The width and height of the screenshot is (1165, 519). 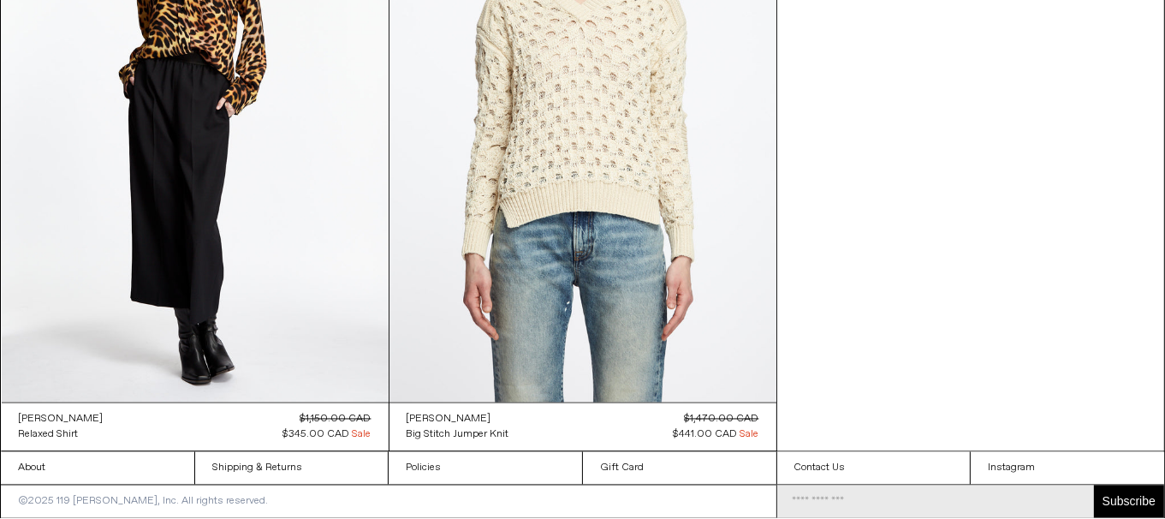 What do you see at coordinates (1129, 502) in the screenshot?
I see `button: Subscribe` at bounding box center [1129, 502].